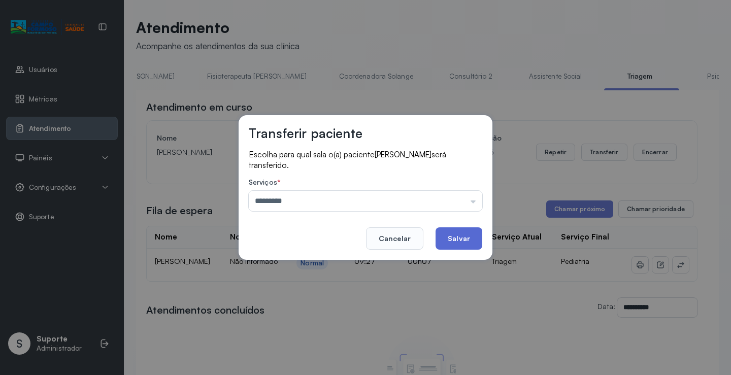 The width and height of the screenshot is (731, 375). What do you see at coordinates (394, 239) in the screenshot?
I see `button: Cancelar` at bounding box center [394, 239].